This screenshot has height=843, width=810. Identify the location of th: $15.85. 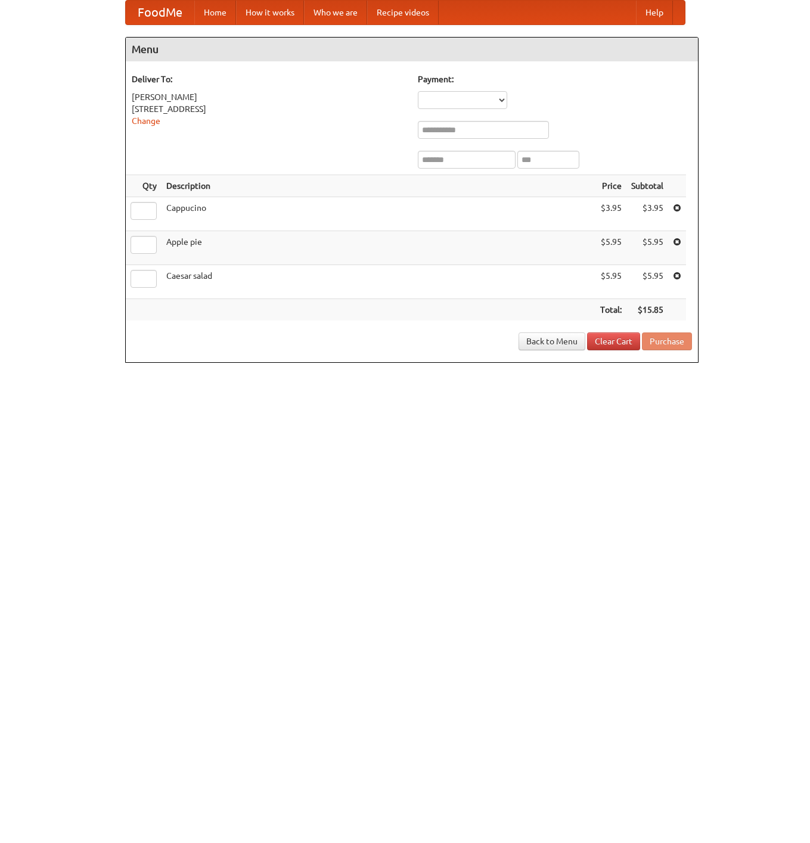
(647, 310).